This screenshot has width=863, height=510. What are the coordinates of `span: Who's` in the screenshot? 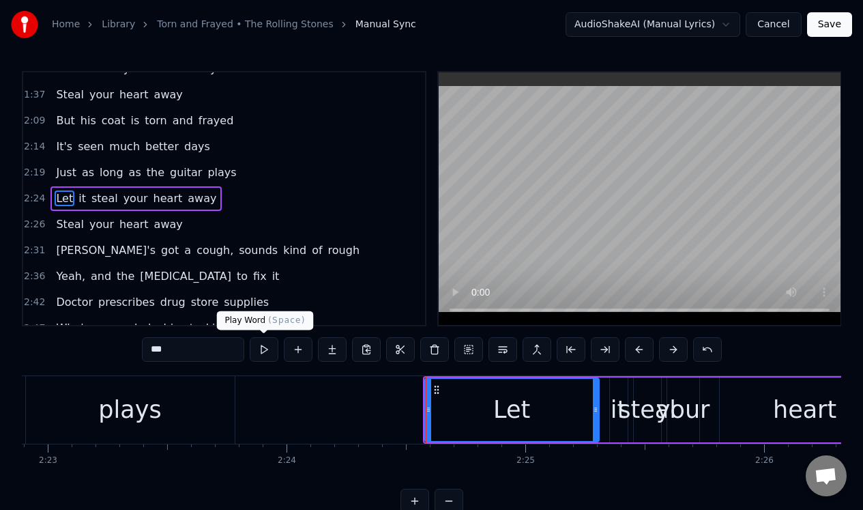 It's located at (72, 328).